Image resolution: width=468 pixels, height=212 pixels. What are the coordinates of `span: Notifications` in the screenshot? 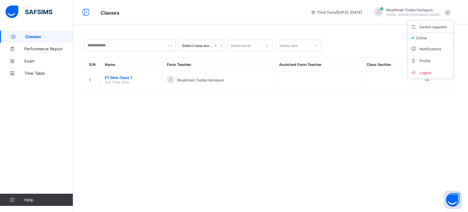 It's located at (430, 48).